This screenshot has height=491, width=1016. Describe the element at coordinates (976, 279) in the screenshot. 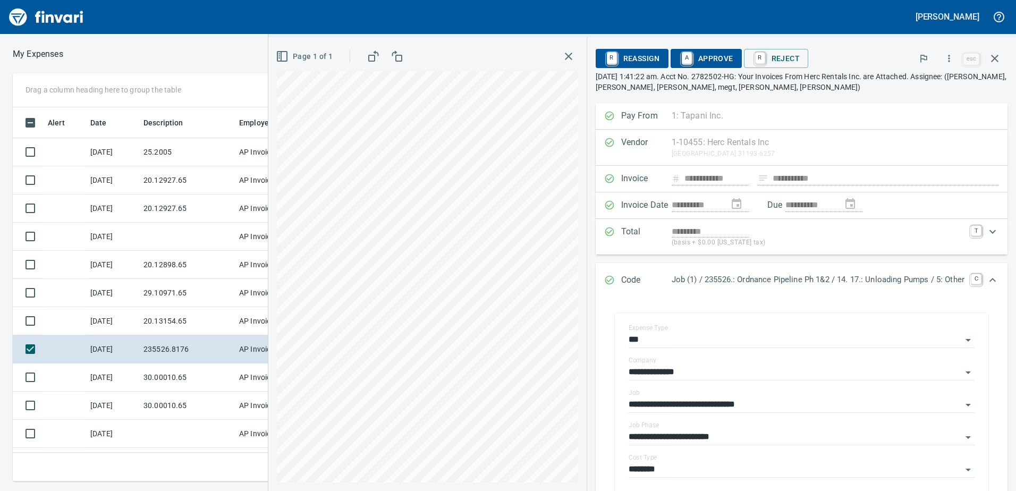

I see `a: C` at that location.